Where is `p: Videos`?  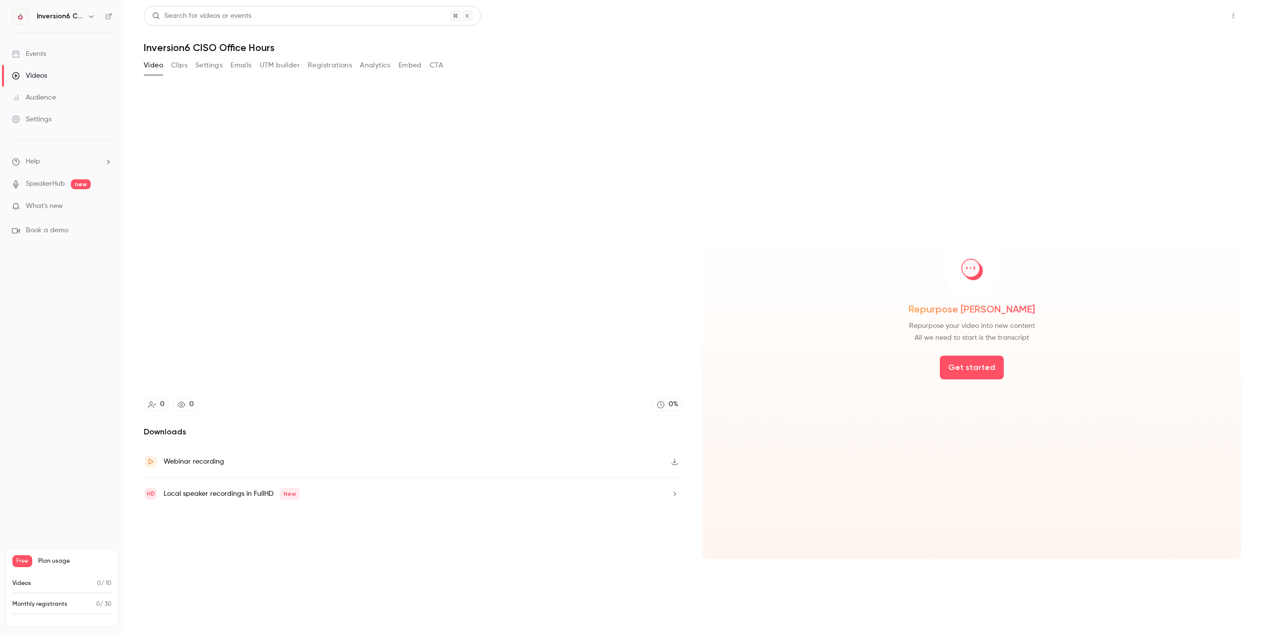
p: Videos is located at coordinates (22, 584).